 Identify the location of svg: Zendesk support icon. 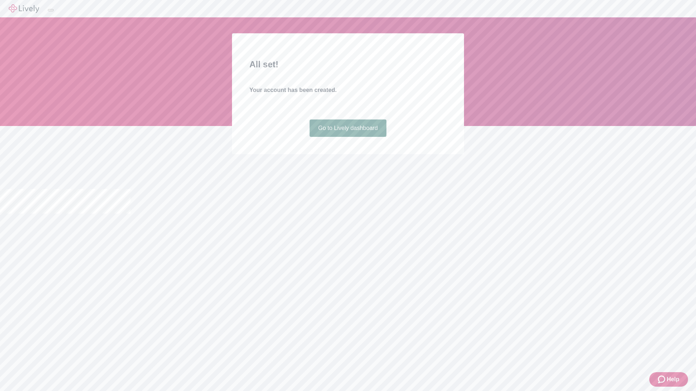
(662, 380).